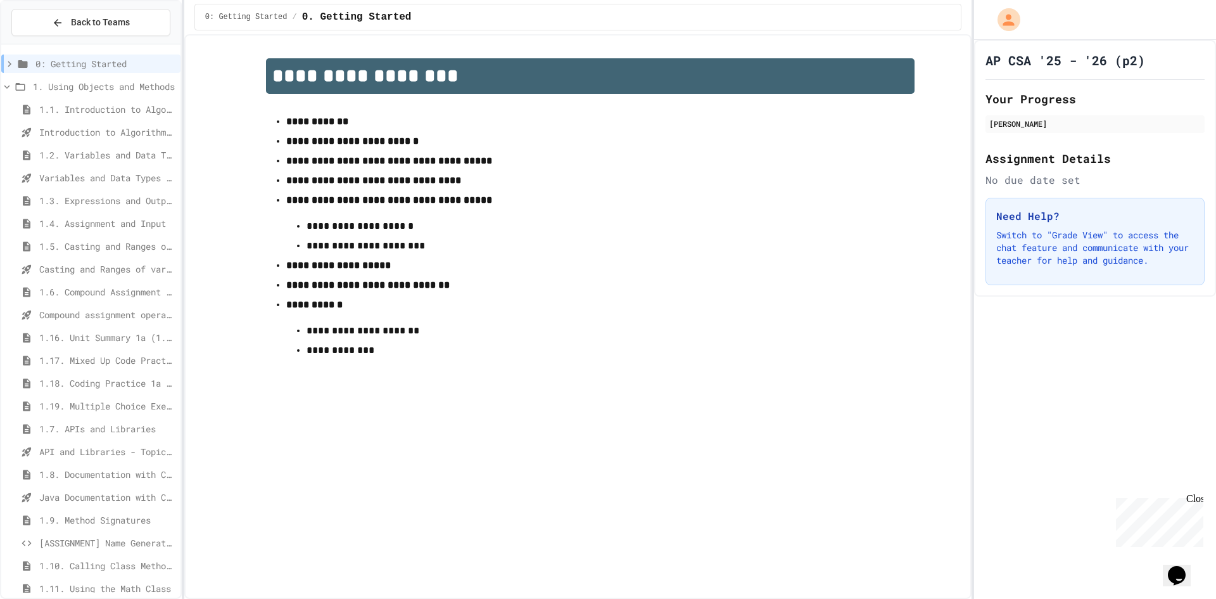  Describe the element at coordinates (107, 360) in the screenshot. I see `span: 1.17. Mixed Up Code Practice 1.1-1.6` at that location.